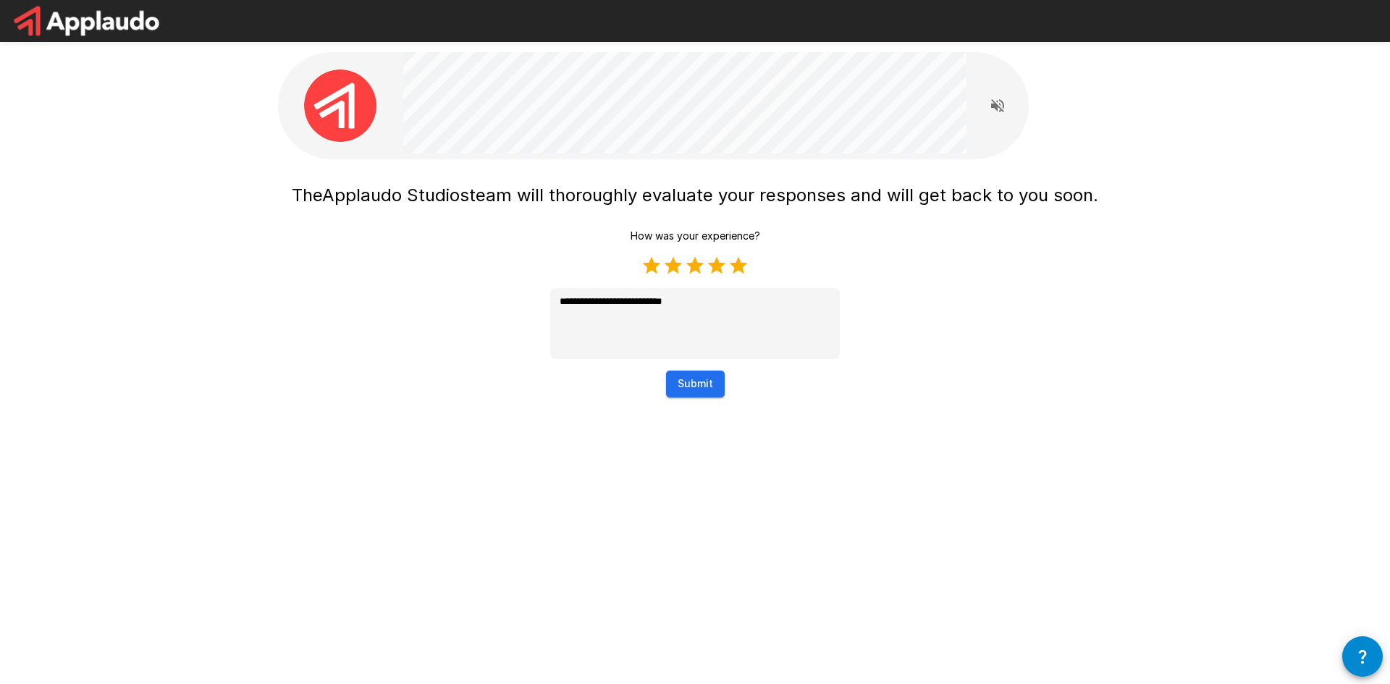 The image size is (1390, 684). What do you see at coordinates (997, 106) in the screenshot?
I see `button: Read questions aloud` at bounding box center [997, 106].